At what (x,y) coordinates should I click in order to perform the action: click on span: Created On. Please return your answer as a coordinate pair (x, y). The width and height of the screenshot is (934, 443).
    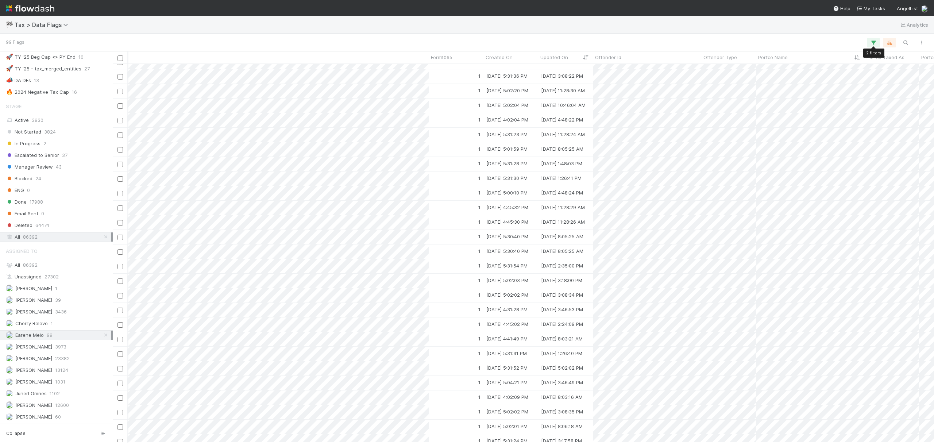
    Looking at the image, I should click on (499, 57).